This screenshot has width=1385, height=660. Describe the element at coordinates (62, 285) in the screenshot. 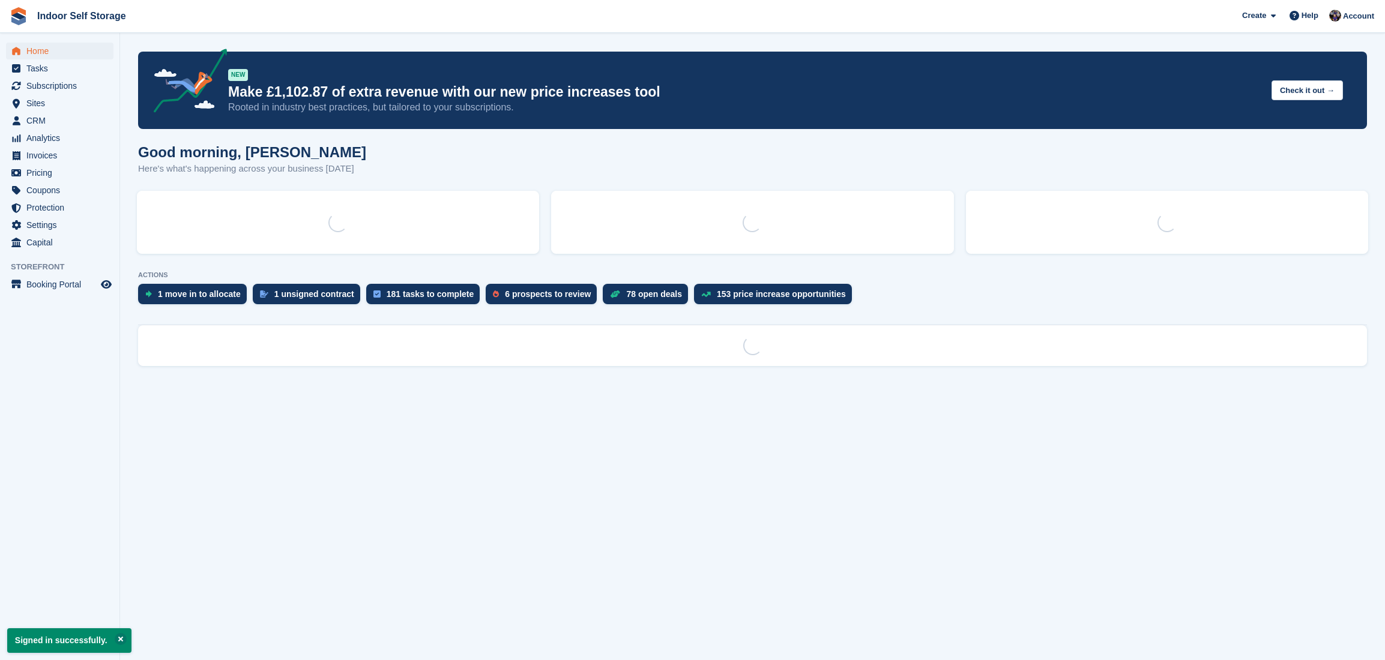

I see `span: Booking Portal` at that location.